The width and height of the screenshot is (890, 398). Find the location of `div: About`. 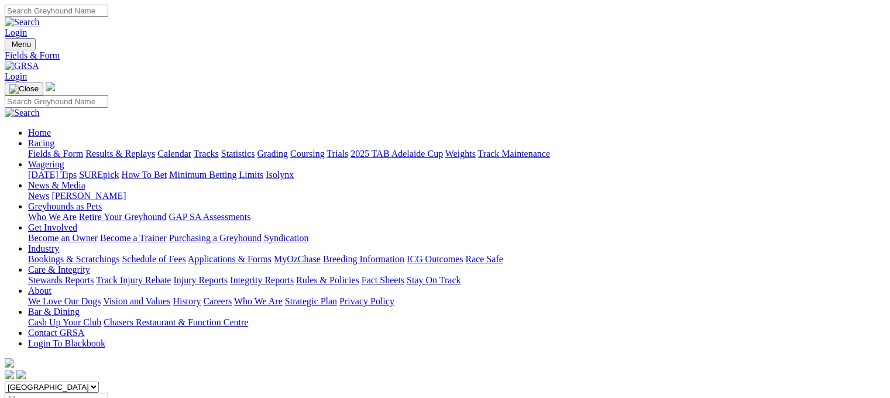

div: About is located at coordinates (456, 301).